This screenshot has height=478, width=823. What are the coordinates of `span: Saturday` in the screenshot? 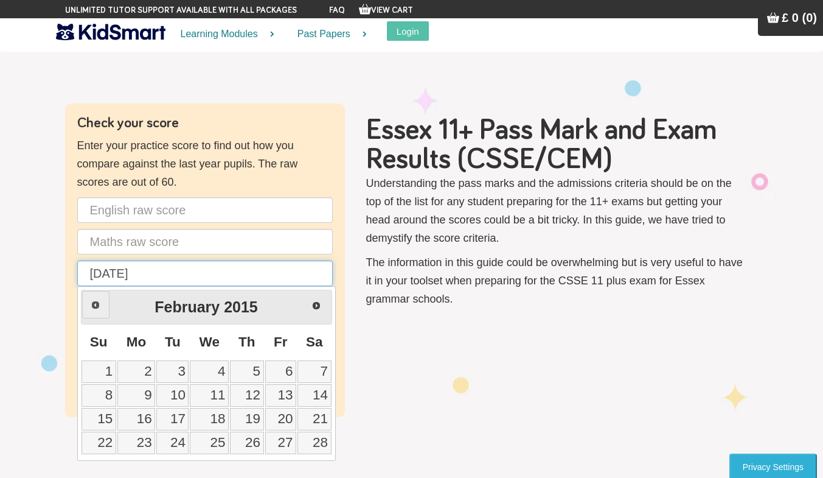 It's located at (314, 341).